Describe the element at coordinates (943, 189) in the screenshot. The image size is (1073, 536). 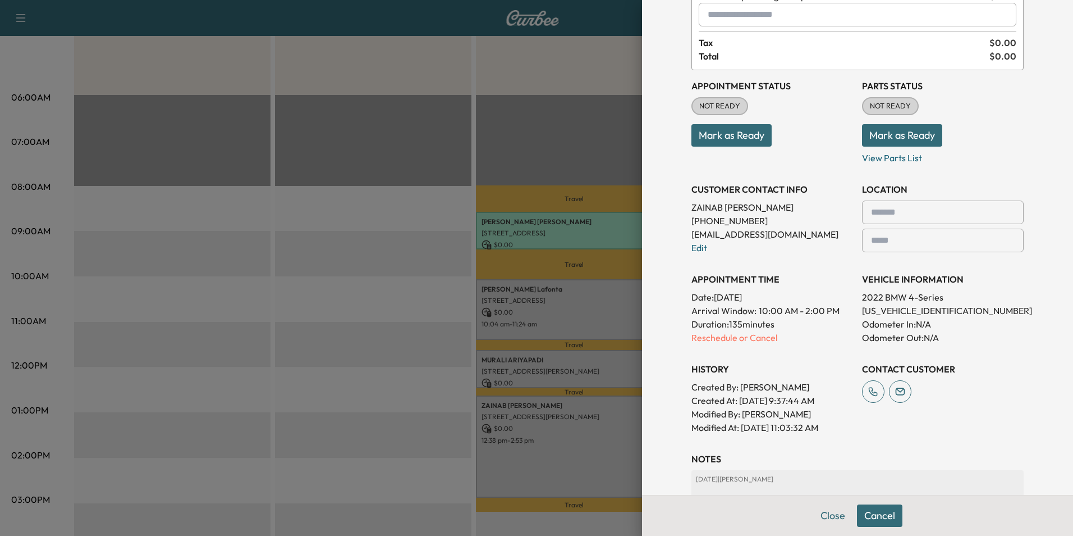
I see `h3: LOCATION` at that location.